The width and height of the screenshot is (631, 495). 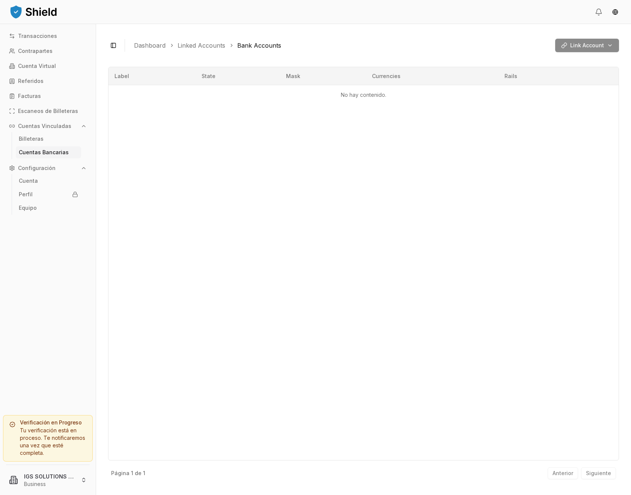 I want to click on a: Facturas, so click(x=48, y=96).